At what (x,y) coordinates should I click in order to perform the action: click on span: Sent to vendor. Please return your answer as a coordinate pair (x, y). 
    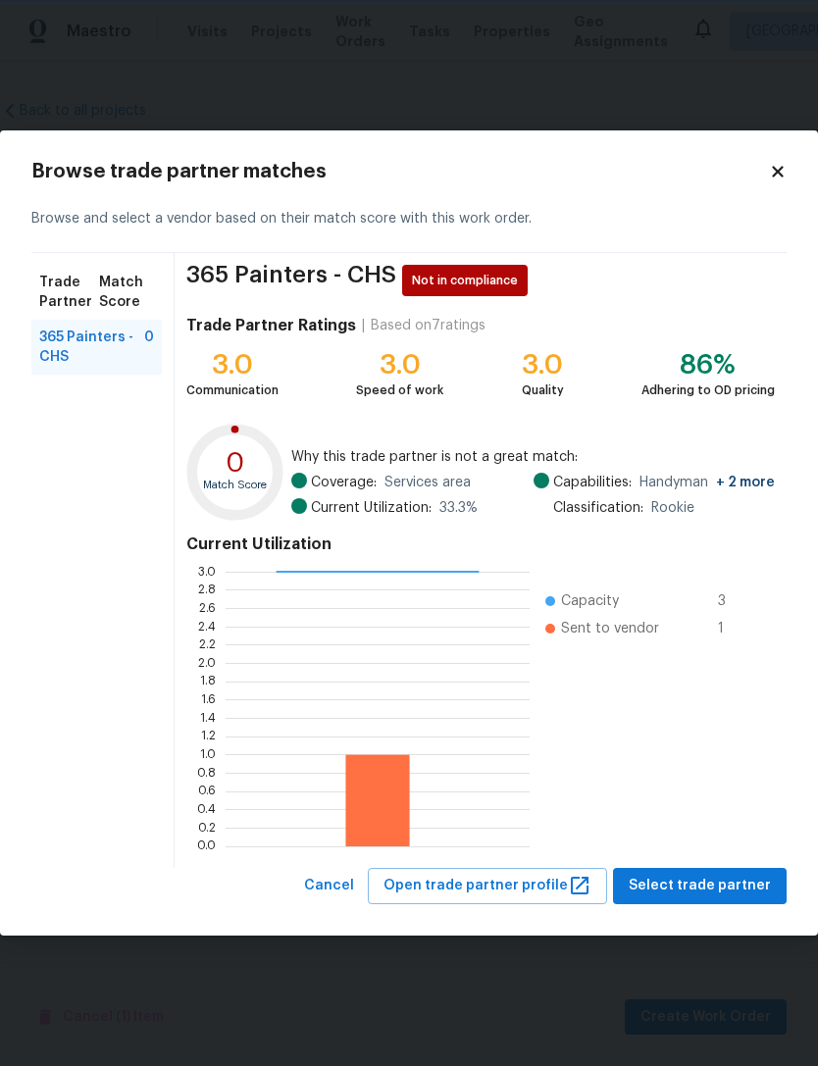
    Looking at the image, I should click on (610, 629).